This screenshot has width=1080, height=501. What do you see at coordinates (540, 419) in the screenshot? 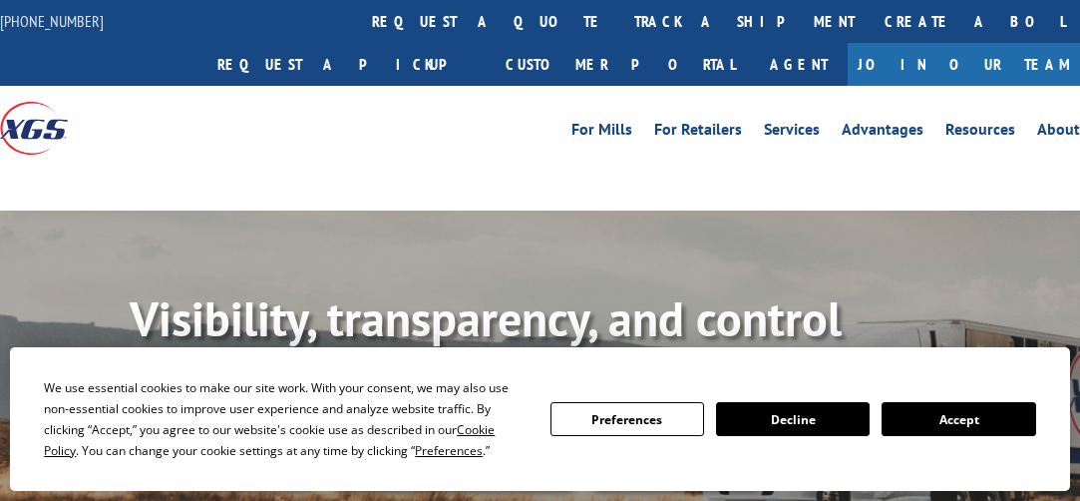
I see `div: Cookie Consent Prompt` at bounding box center [540, 419].